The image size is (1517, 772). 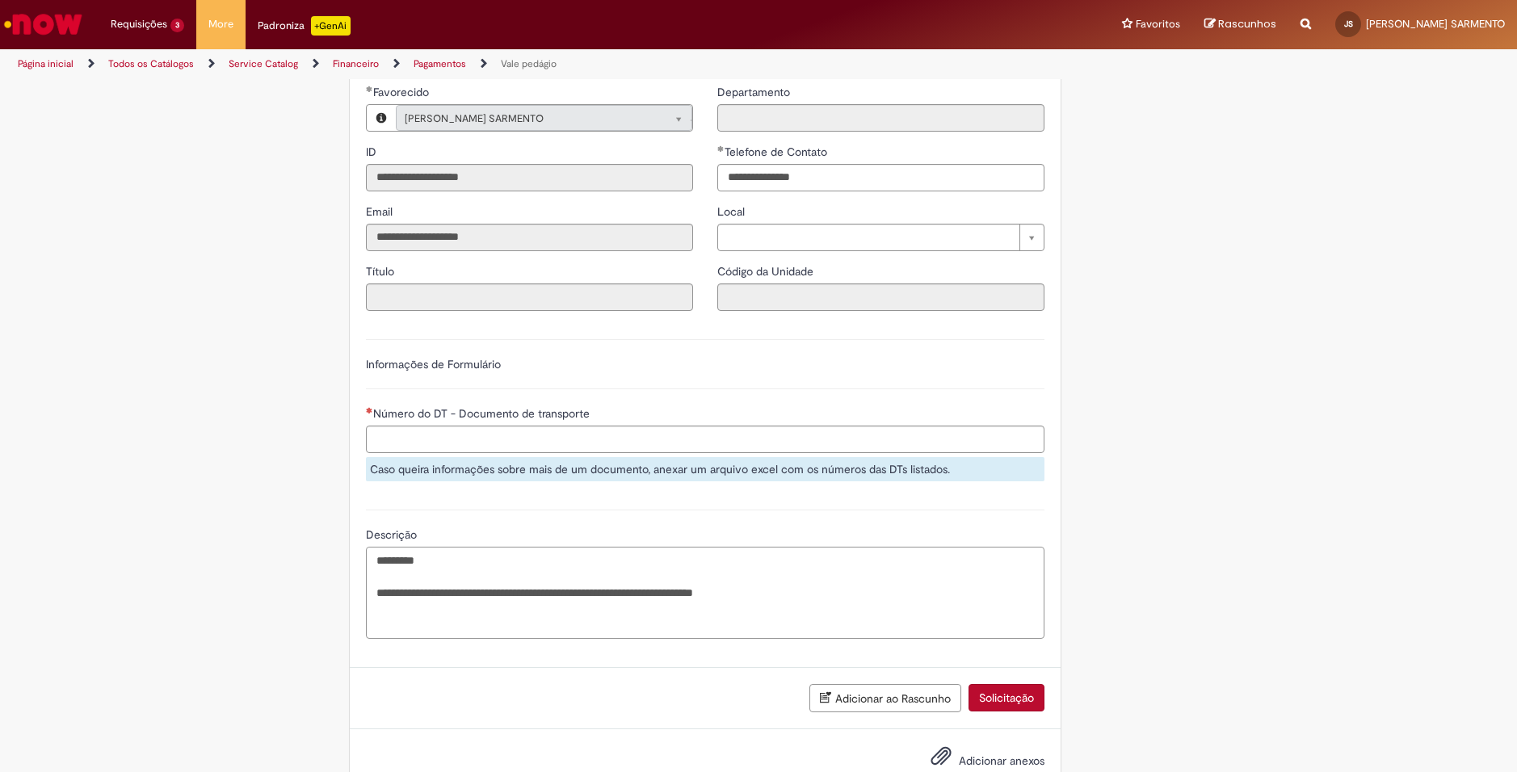 I want to click on span: Somente leitura - Código da Unidade, so click(x=767, y=271).